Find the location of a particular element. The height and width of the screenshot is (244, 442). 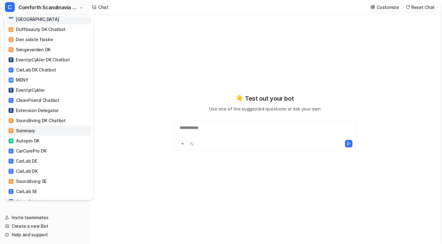

div: CarLab DK Chatbot is located at coordinates (32, 70).